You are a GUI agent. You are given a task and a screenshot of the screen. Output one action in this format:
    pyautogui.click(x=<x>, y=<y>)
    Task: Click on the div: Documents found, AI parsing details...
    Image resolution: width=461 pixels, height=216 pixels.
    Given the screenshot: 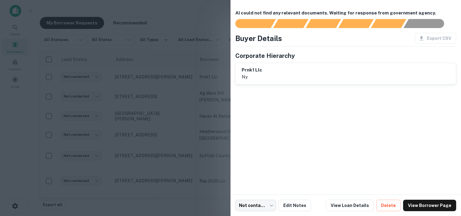 What is the action you would take?
    pyautogui.click(x=323, y=24)
    